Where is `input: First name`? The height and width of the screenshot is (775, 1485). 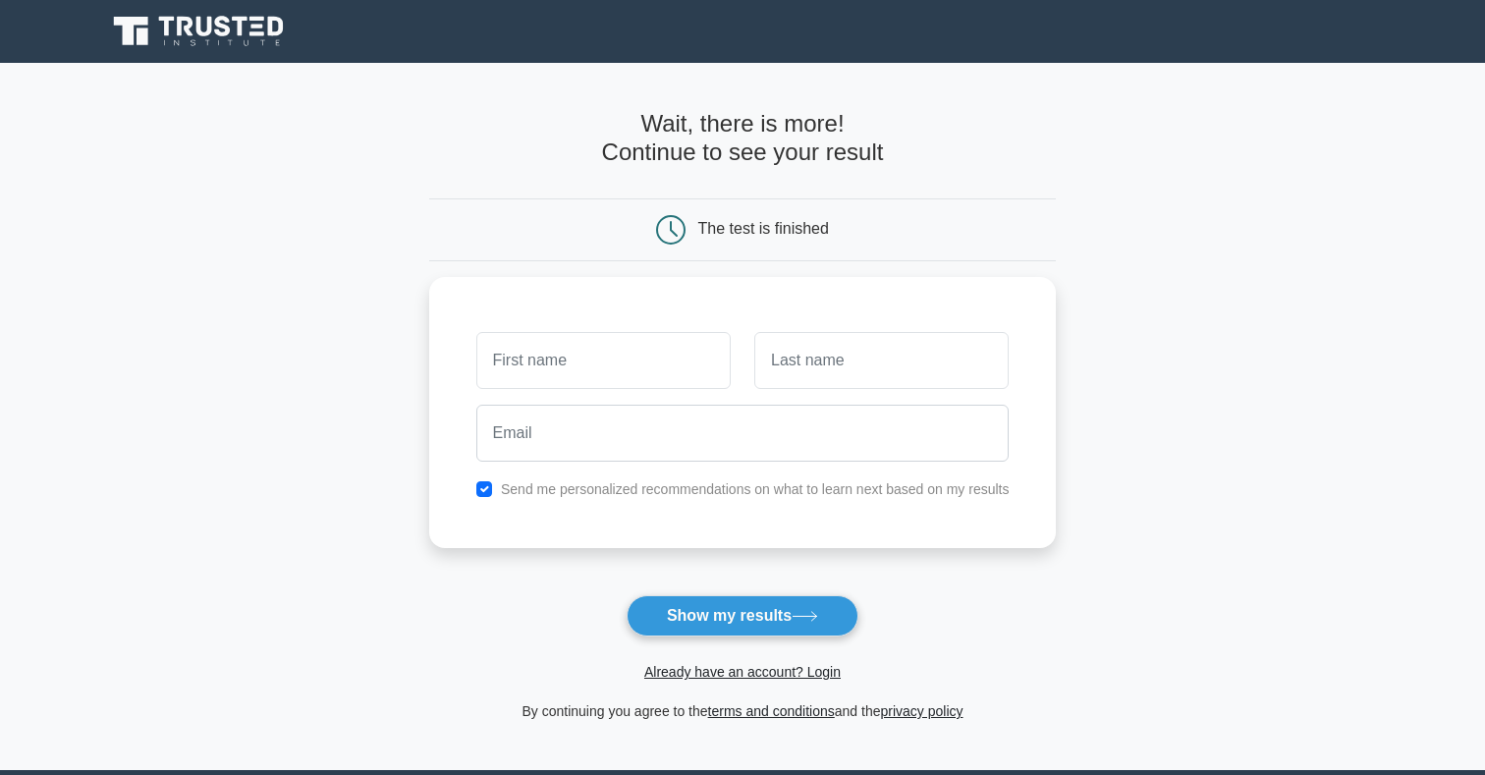
input: First name is located at coordinates (603, 361).